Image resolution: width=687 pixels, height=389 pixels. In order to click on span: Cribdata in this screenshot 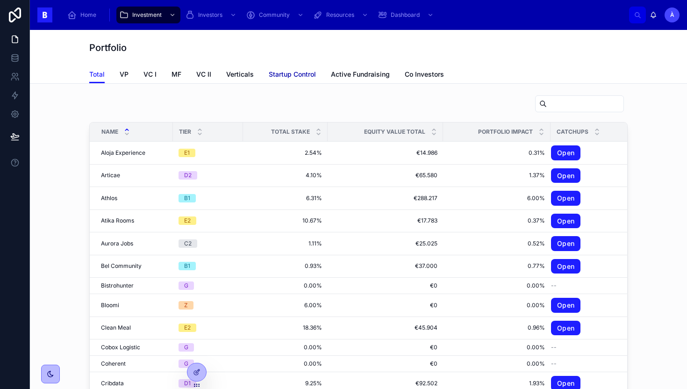, I will do `click(112, 383)`.